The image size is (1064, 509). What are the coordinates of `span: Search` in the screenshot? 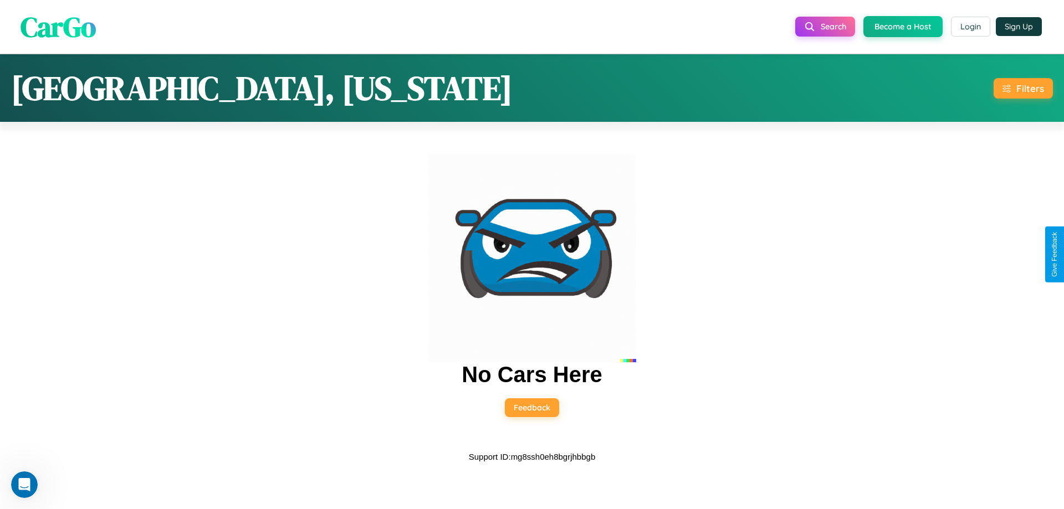 It's located at (833, 27).